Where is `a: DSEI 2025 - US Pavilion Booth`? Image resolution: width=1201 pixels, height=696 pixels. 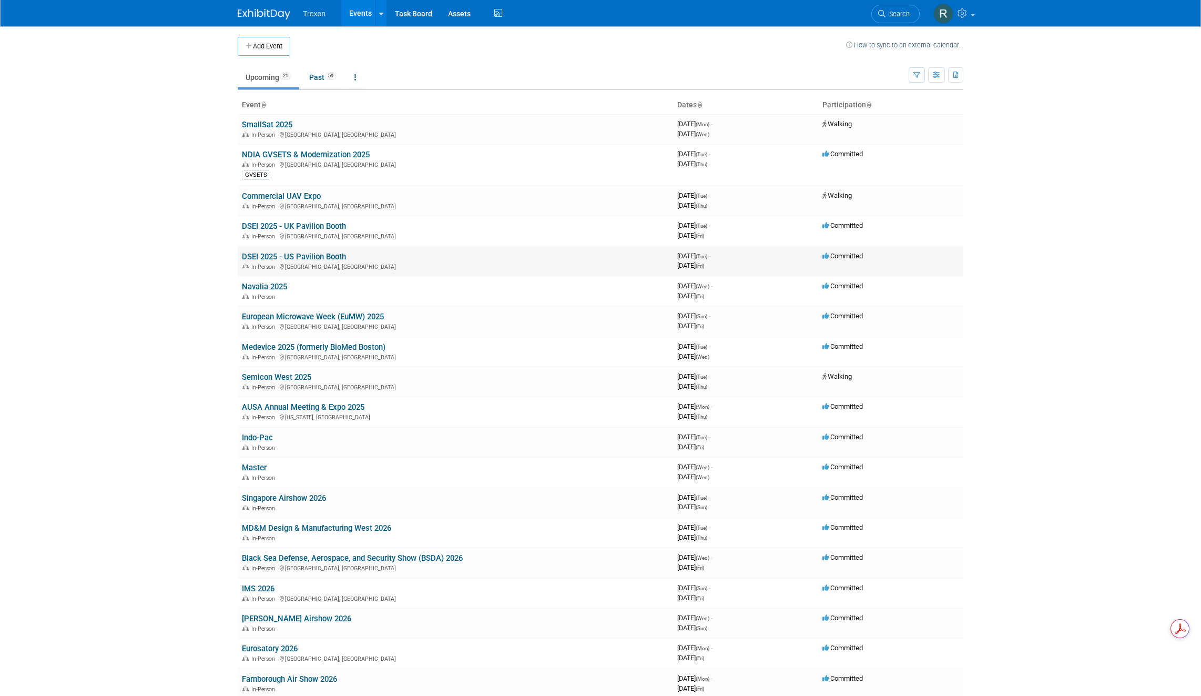
a: DSEI 2025 - US Pavilion Booth is located at coordinates (294, 257).